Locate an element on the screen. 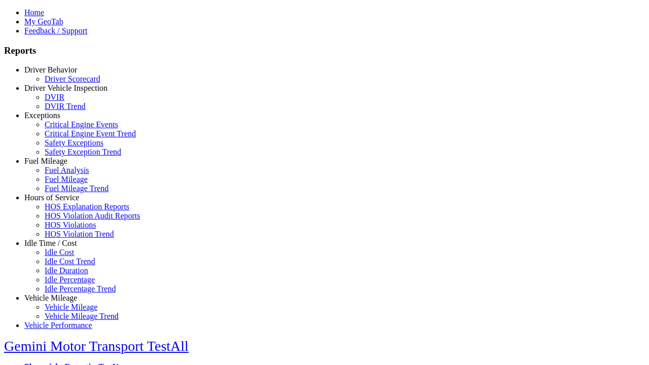  a: Idle Cost is located at coordinates (59, 252).